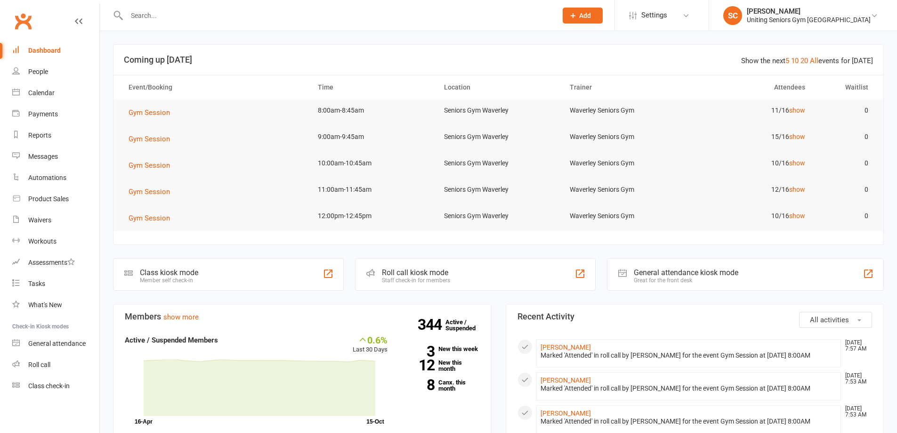  Describe the element at coordinates (751, 87) in the screenshot. I see `th: Attendees` at that location.